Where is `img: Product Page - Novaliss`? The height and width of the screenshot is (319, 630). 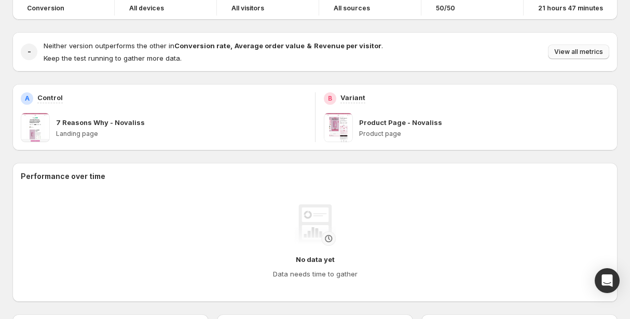 img: Product Page - Novaliss is located at coordinates (339, 128).